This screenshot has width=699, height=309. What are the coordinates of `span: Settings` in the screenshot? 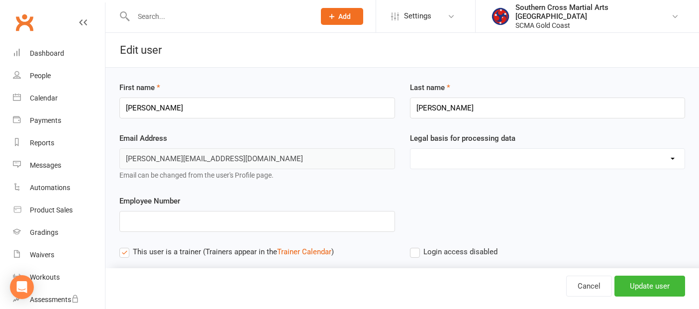 It's located at (418, 16).